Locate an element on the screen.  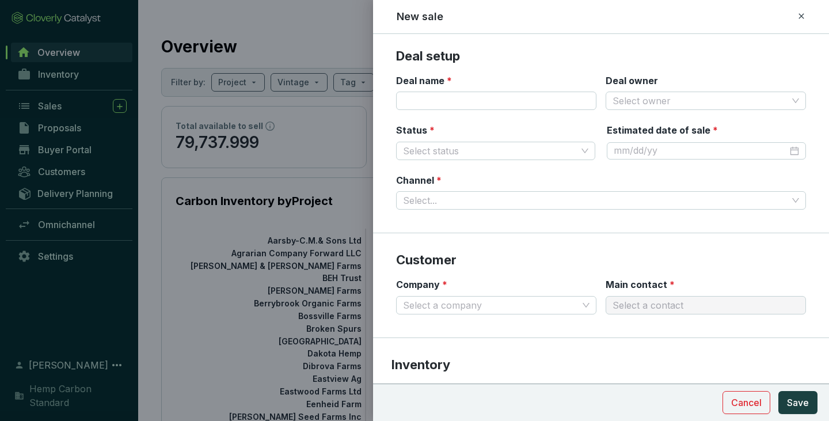
span: Unit price (USD) is located at coordinates (640, 388).